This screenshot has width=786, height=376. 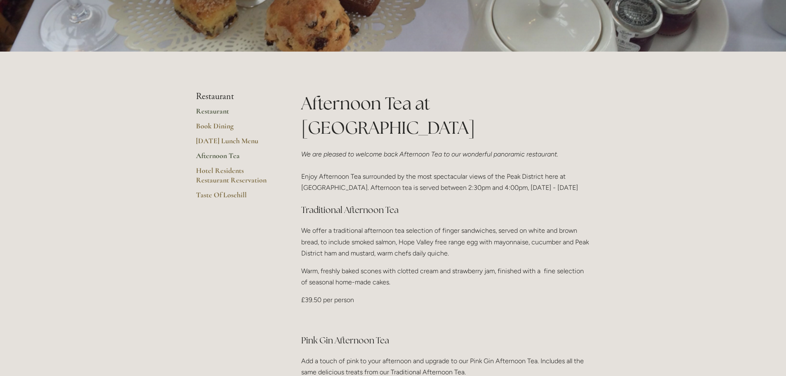 What do you see at coordinates (446, 341) in the screenshot?
I see `h3: Pink Gin Afternoon Tea` at bounding box center [446, 341].